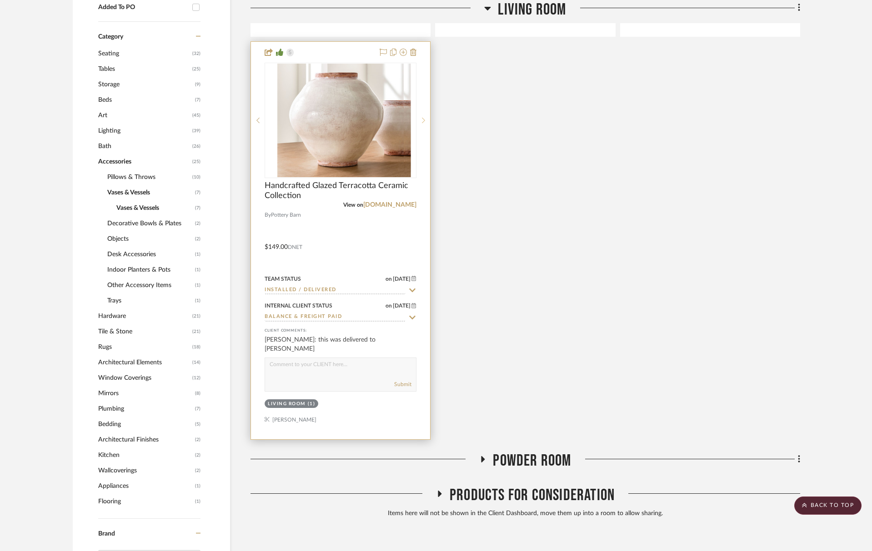 Image resolution: width=872 pixels, height=551 pixels. What do you see at coordinates (145, 425) in the screenshot?
I see `span: Bedding` at bounding box center [145, 425].